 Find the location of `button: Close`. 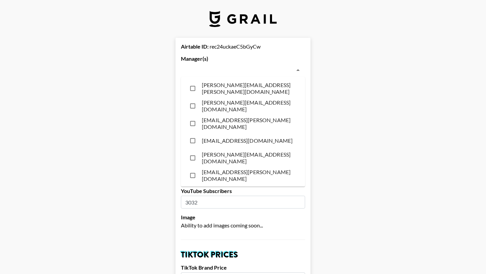

button: Close is located at coordinates (298, 70).